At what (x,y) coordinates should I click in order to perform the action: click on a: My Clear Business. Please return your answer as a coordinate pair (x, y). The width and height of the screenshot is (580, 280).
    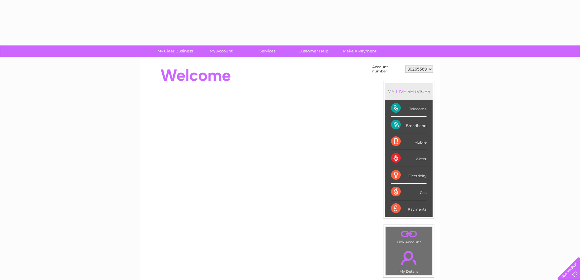
    Looking at the image, I should click on (175, 51).